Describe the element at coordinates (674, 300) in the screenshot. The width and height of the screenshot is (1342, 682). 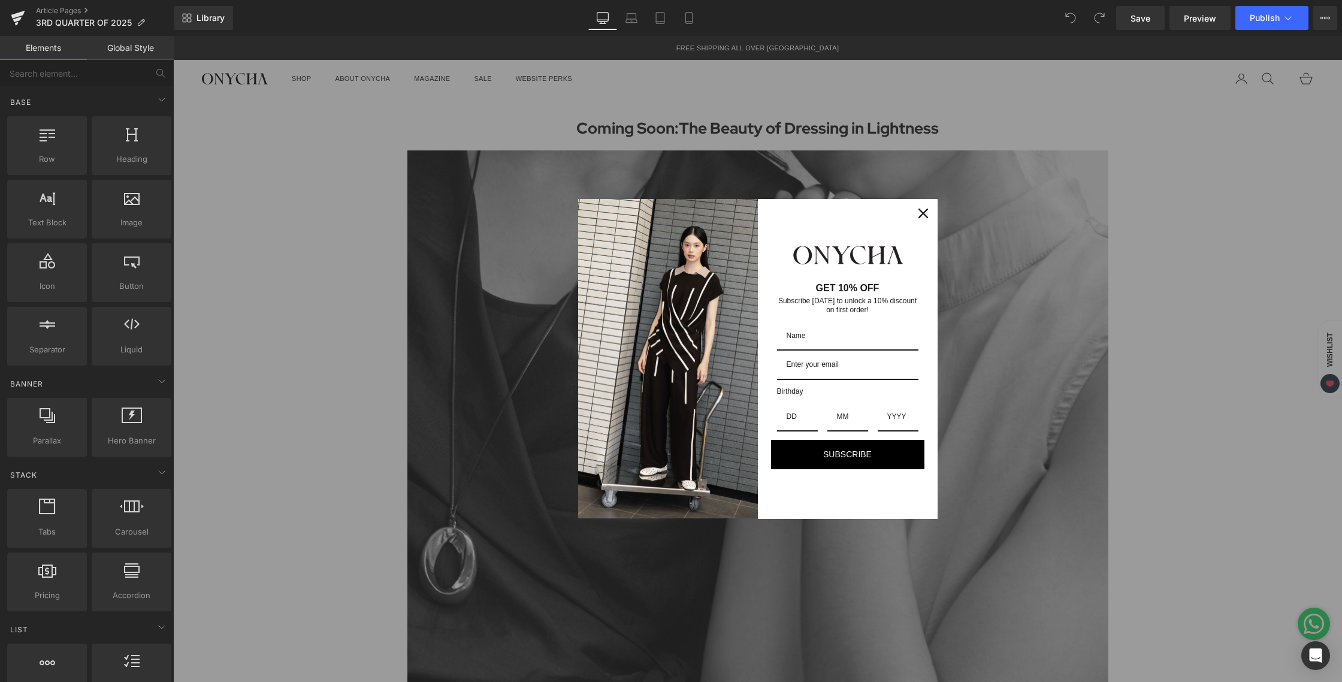
I see `input: FirstName field` at that location.